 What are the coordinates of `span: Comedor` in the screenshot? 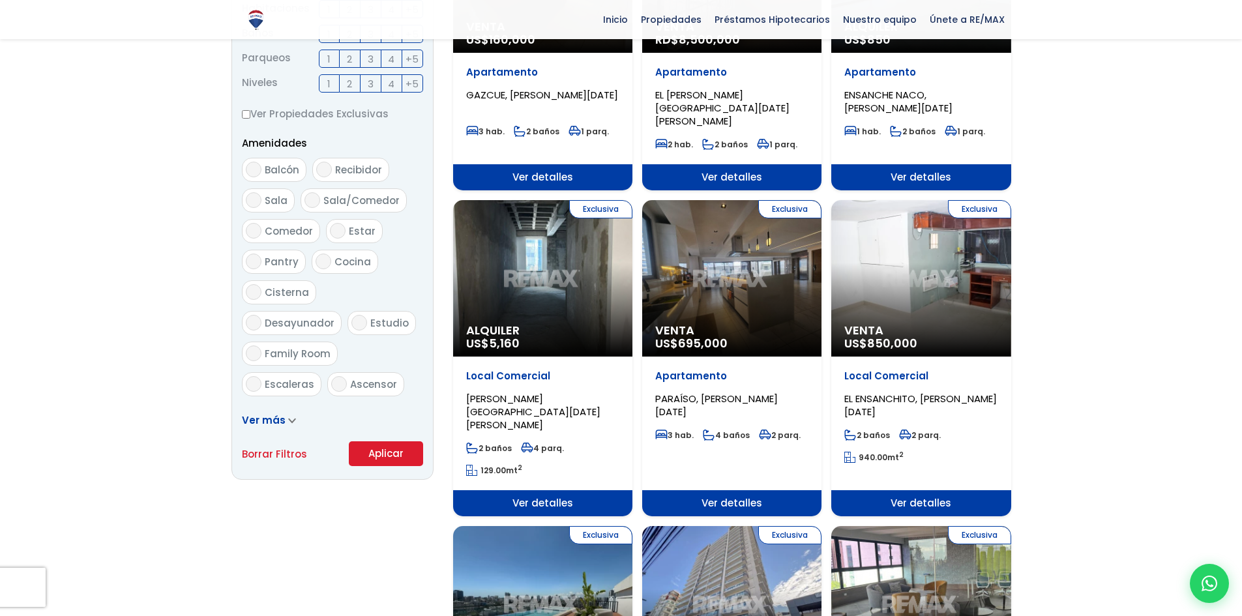 It's located at (289, 231).